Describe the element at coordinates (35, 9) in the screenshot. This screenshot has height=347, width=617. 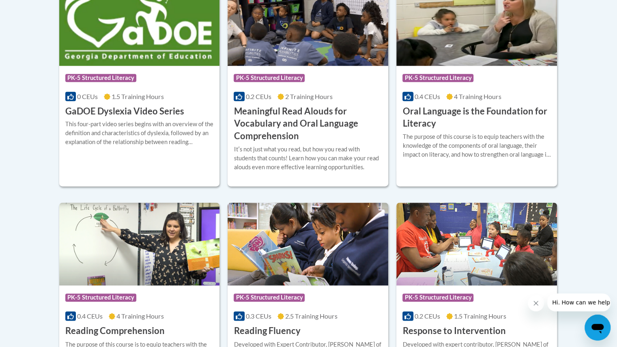
I see `span: Hi. How can we help?` at that location.